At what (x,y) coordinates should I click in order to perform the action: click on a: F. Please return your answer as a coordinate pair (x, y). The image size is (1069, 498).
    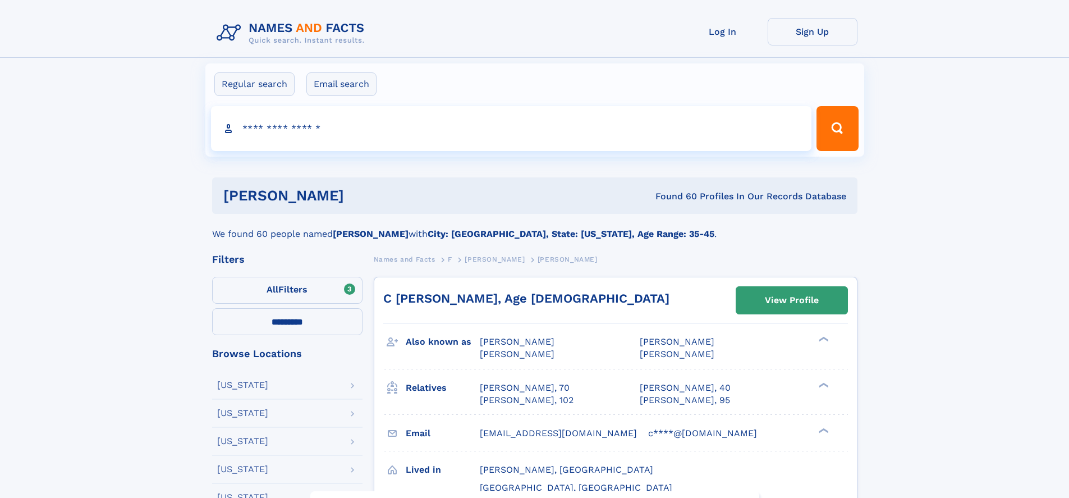
    Looking at the image, I should click on (450, 259).